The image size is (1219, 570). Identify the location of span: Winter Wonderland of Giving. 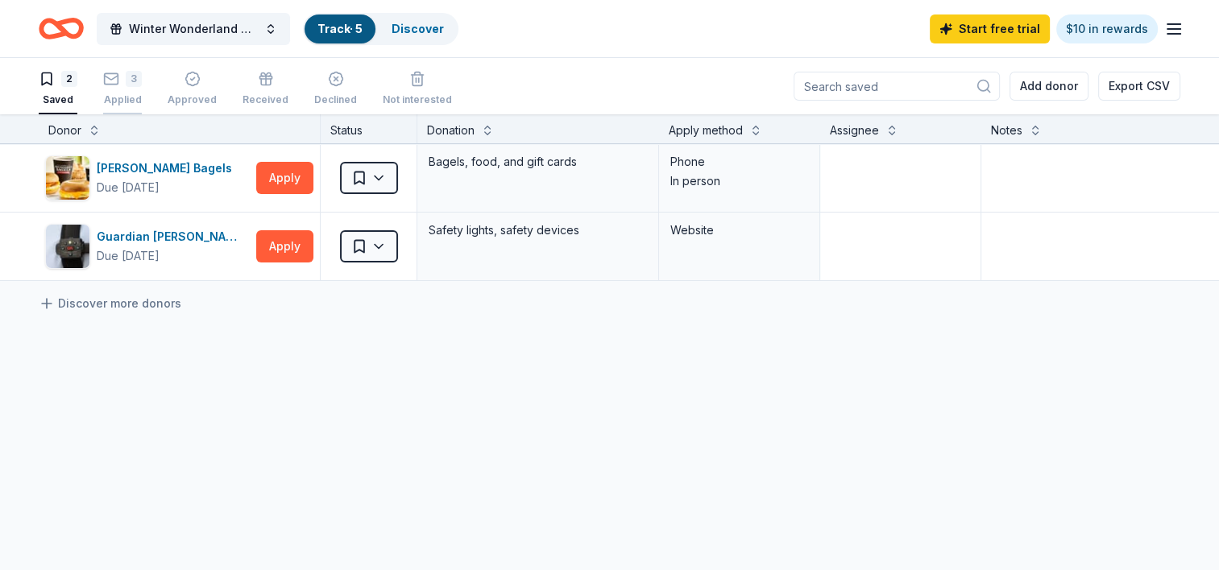
(193, 29).